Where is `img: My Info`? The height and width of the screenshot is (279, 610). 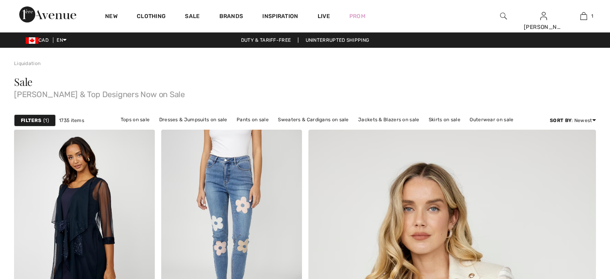
img: My Info is located at coordinates (543, 16).